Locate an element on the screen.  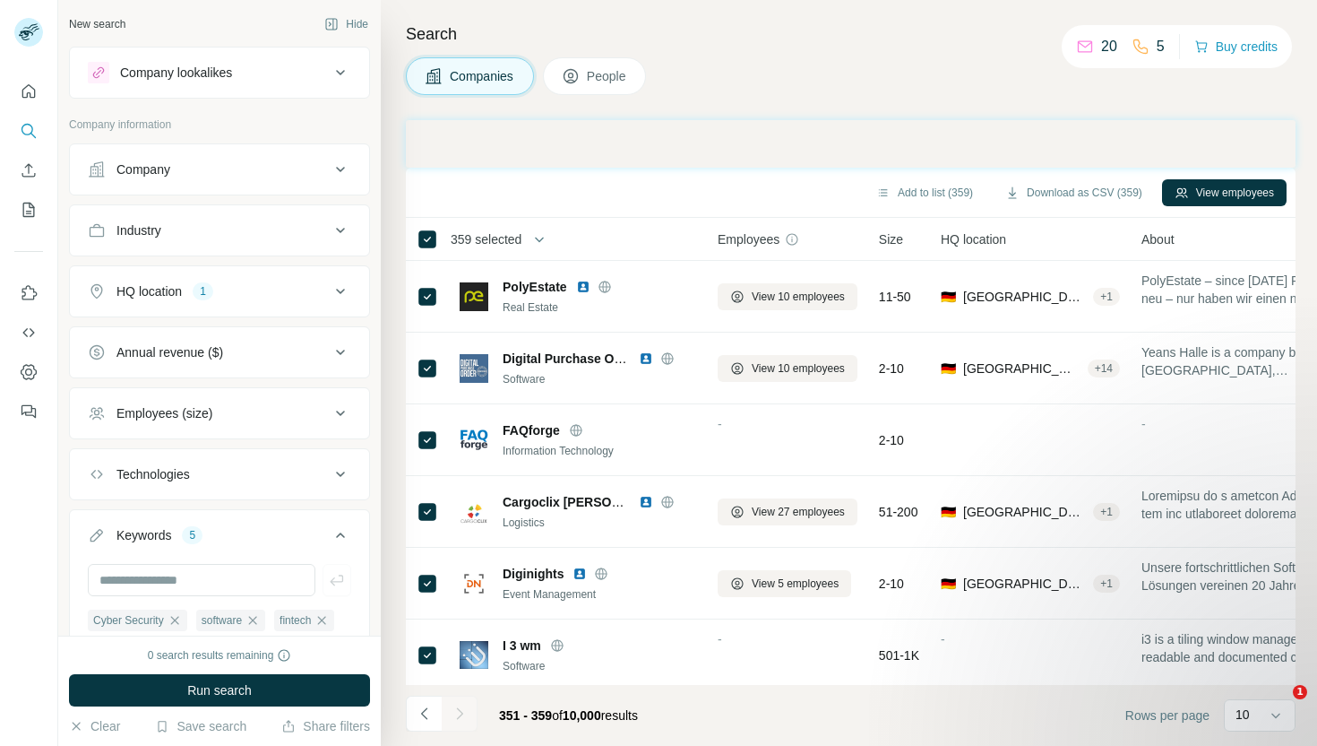
img: Logo of Digital Purchase Order is located at coordinates (474, 368).